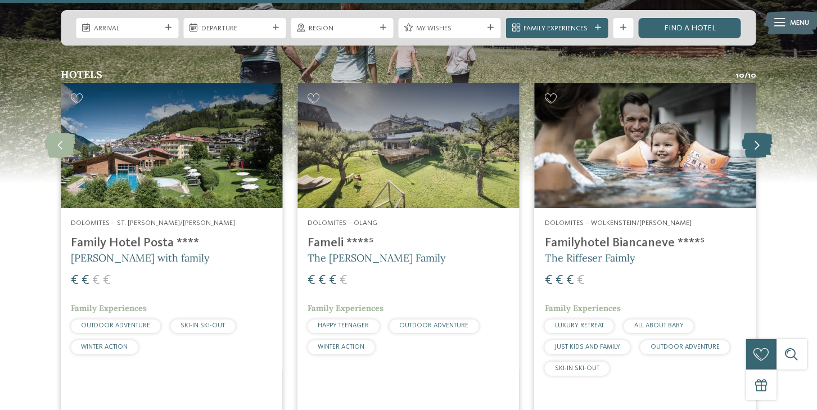  I want to click on span: LUXURY RETREAT, so click(579, 326).